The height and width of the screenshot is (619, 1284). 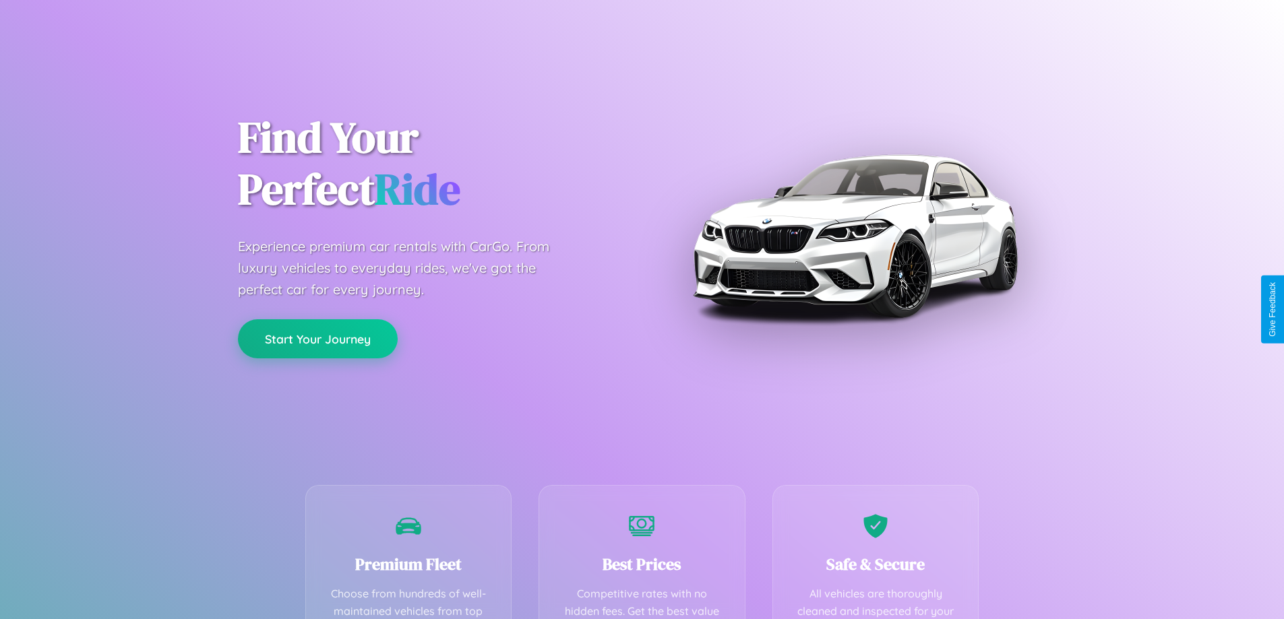 What do you see at coordinates (430, 164) in the screenshot?
I see `h1: Find Your Perfect` at bounding box center [430, 164].